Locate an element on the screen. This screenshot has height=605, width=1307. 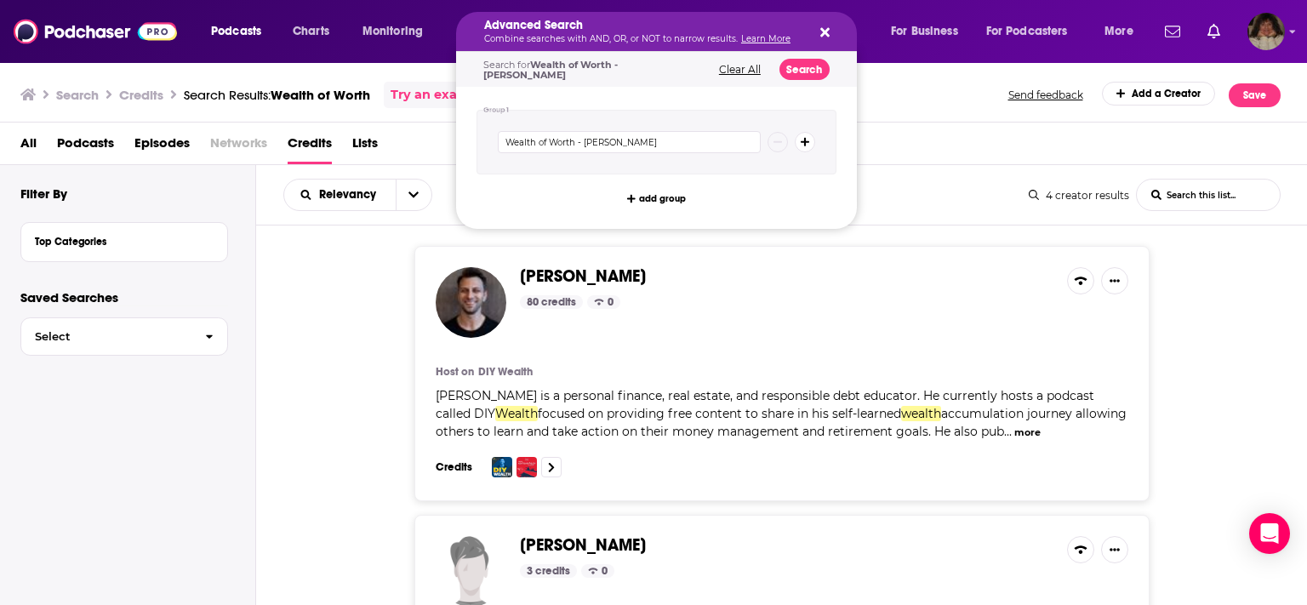
a: Try an exact match is located at coordinates (453, 94).